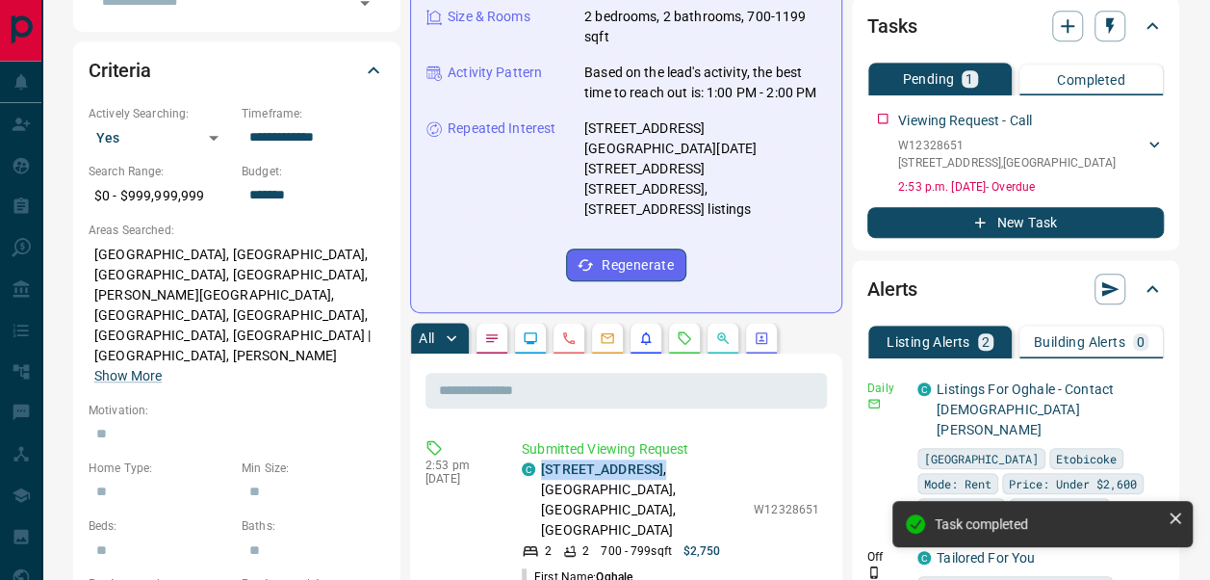 This screenshot has width=1210, height=580. What do you see at coordinates (313, 526) in the screenshot?
I see `p: Baths:` at bounding box center [313, 526].